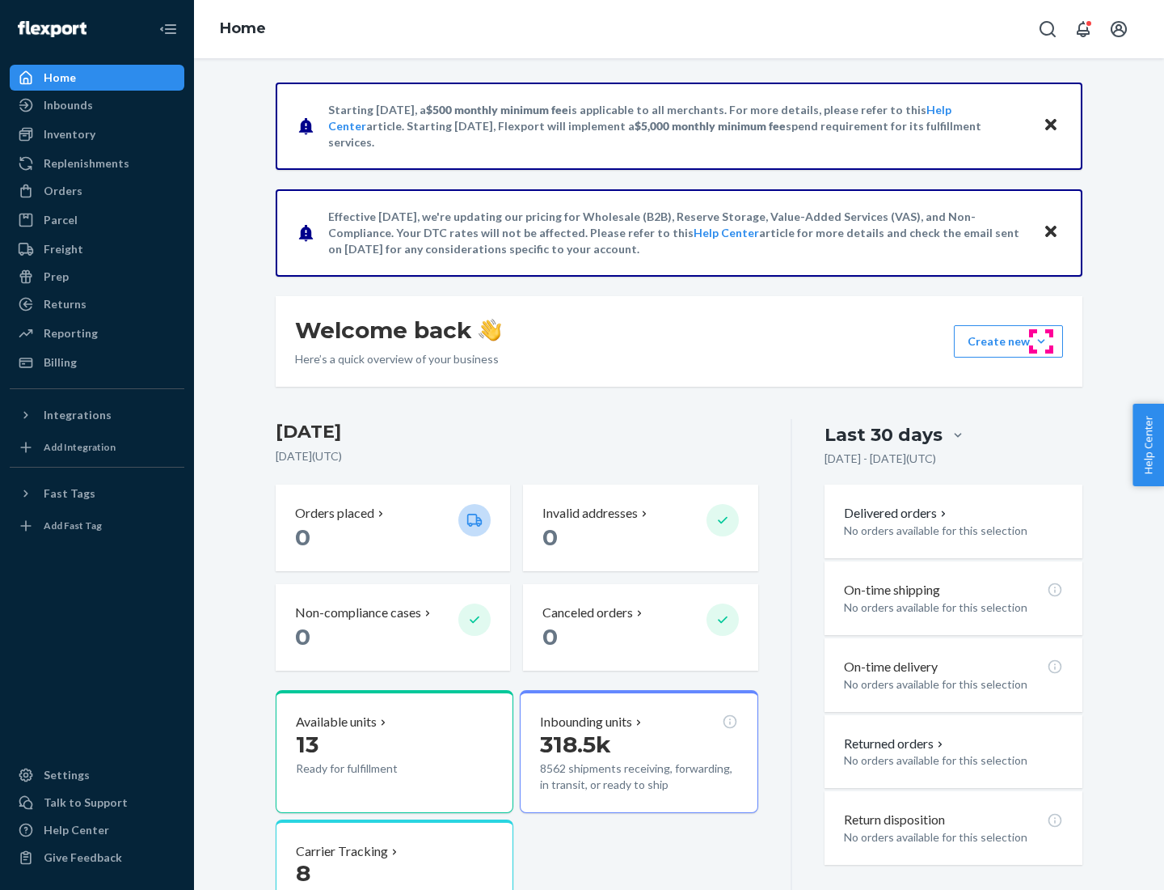  Describe the element at coordinates (97, 191) in the screenshot. I see `a: Orders` at that location.